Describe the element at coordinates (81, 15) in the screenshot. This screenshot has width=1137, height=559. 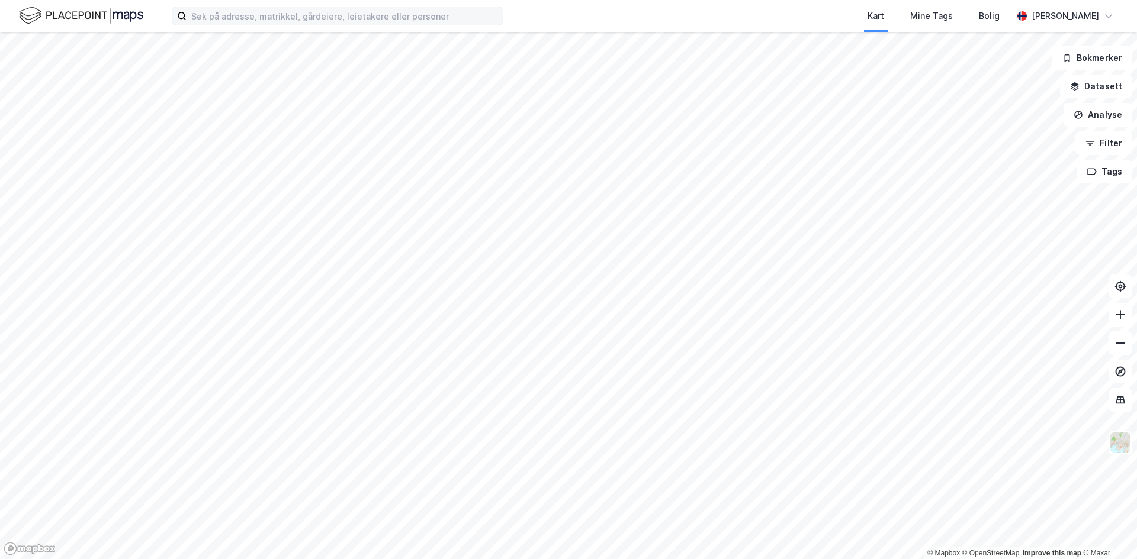
I see `img: logo.f888ab2527a4732fd821a326f86c7f29.svg` at that location.